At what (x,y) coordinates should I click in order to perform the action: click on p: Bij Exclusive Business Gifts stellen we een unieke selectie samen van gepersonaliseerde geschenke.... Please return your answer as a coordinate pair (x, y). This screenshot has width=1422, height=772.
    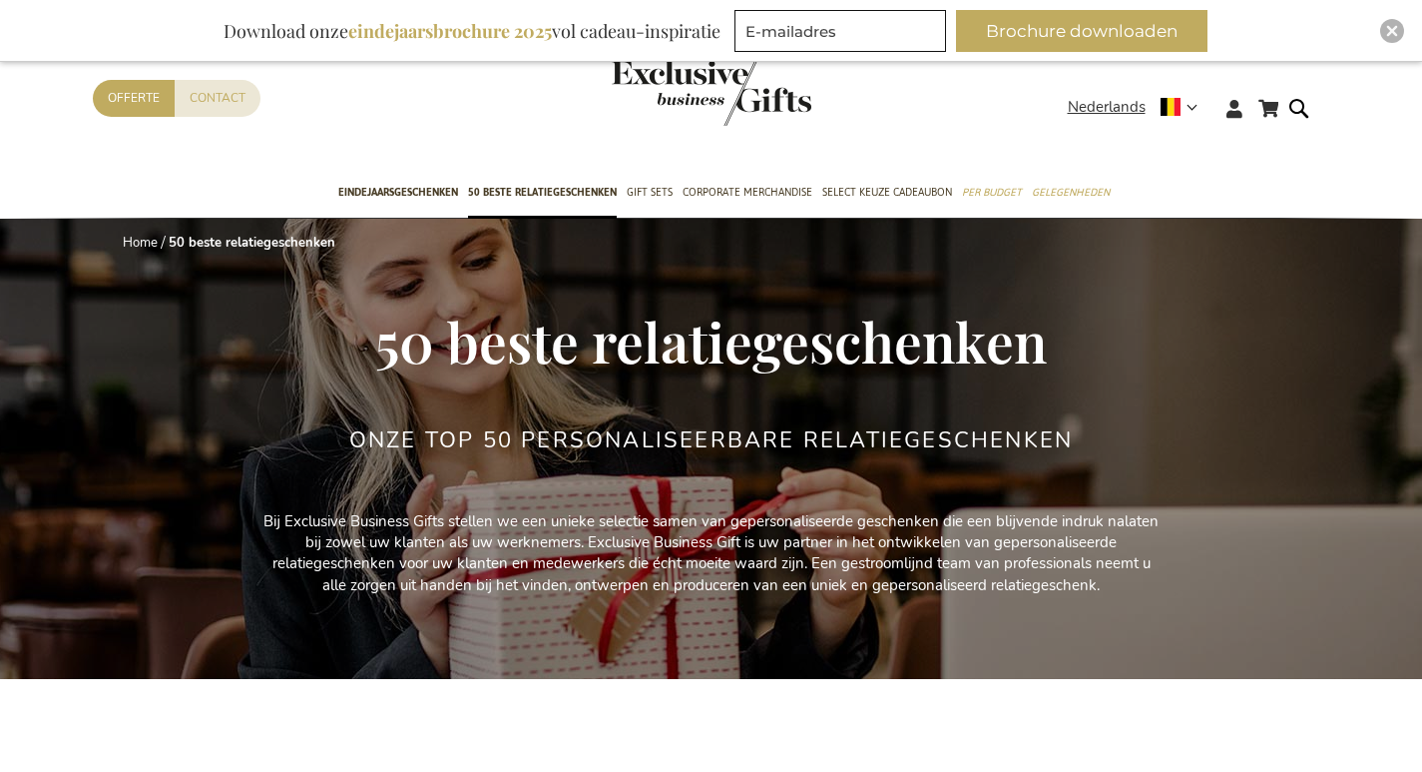
    Looking at the image, I should click on (712, 554).